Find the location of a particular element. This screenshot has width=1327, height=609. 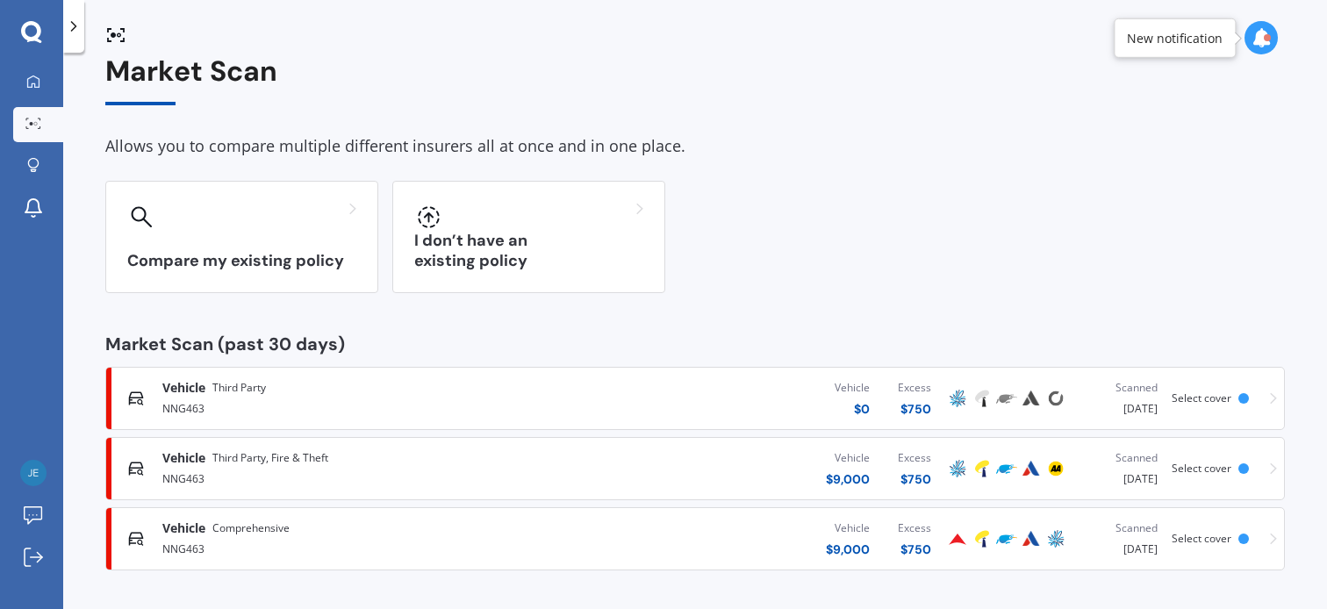

span: Third Party is located at coordinates (239, 388).